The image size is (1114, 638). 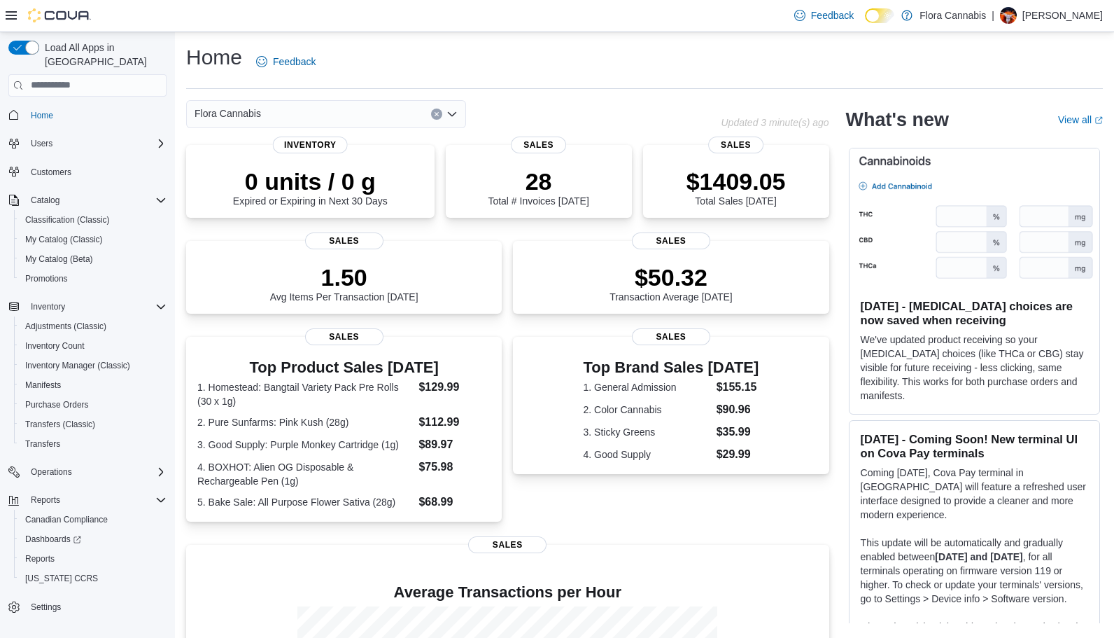 What do you see at coordinates (454, 422) in the screenshot?
I see `dd: $112.99` at bounding box center [454, 422].